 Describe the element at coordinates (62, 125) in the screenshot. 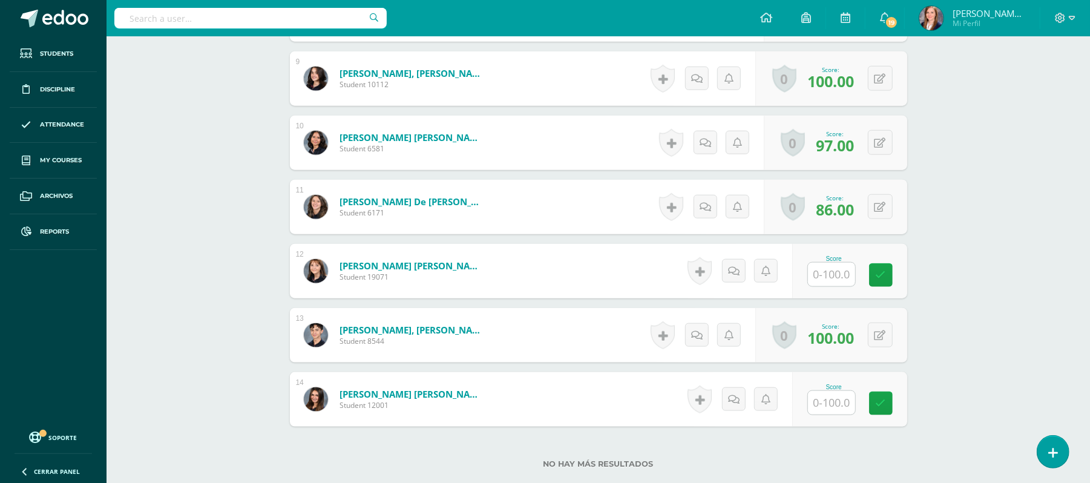

I see `span: Attendance` at that location.